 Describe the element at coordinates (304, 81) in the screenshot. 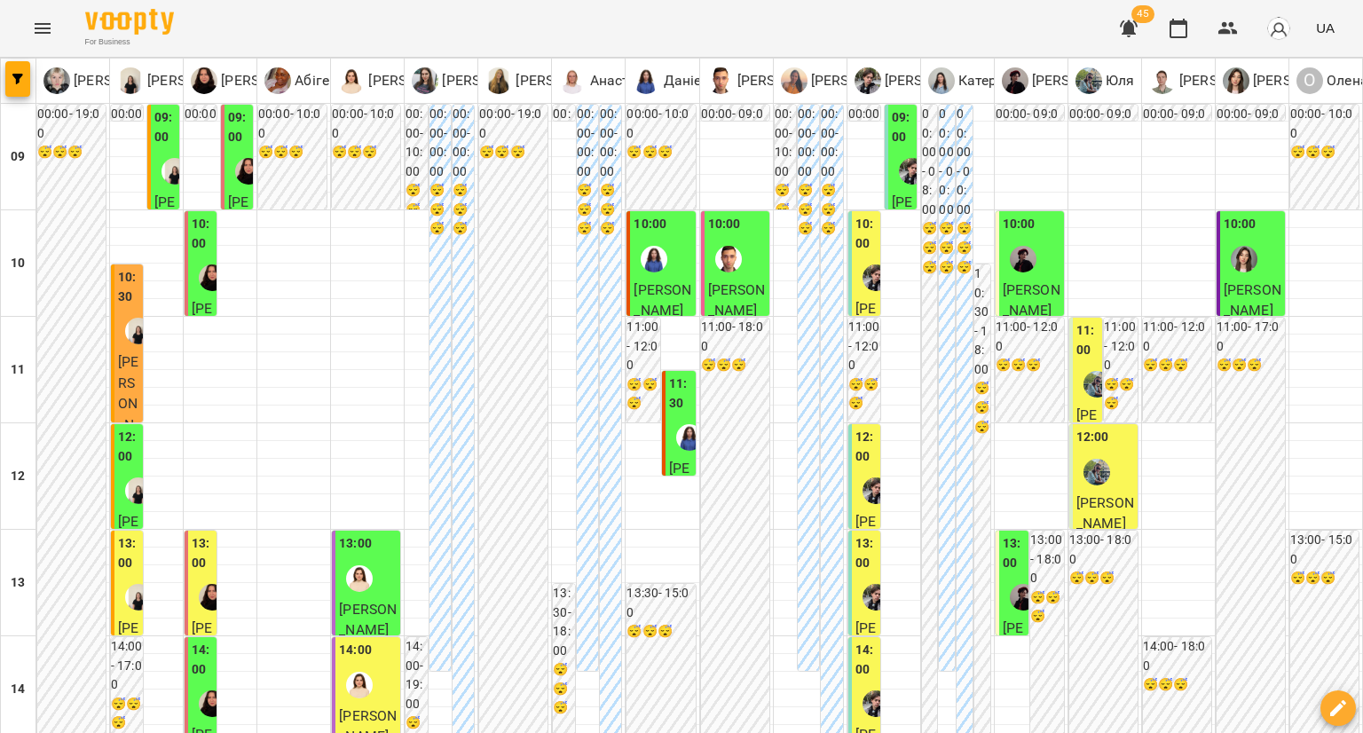

I see `a: А Абігейл` at that location.